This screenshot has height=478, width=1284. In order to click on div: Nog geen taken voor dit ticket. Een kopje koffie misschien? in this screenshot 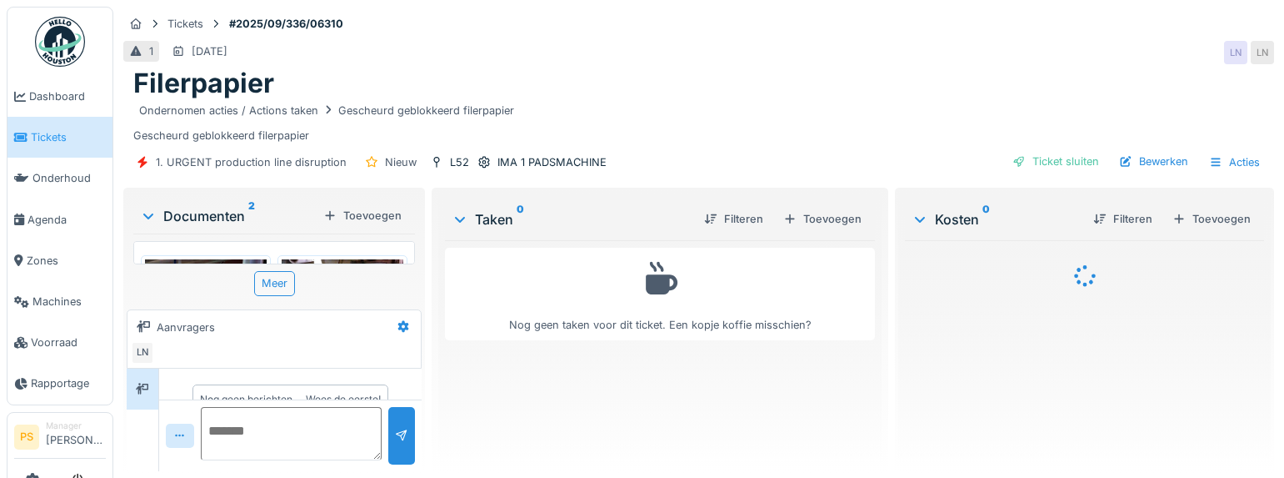, I will do `click(660, 293)`.